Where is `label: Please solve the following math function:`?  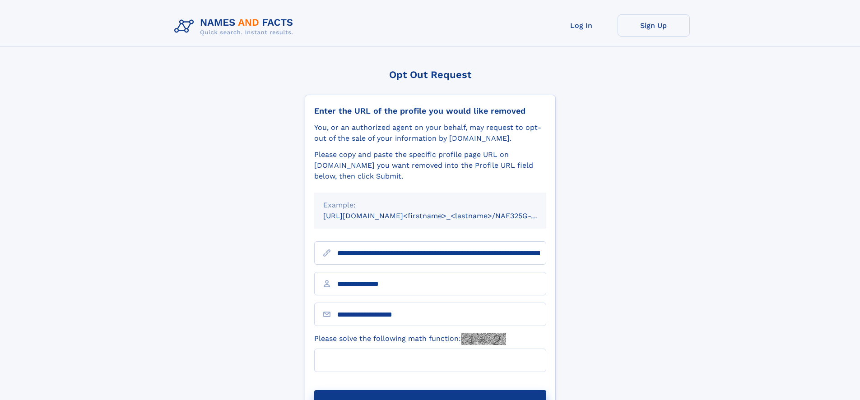 label: Please solve the following math function: is located at coordinates (410, 339).